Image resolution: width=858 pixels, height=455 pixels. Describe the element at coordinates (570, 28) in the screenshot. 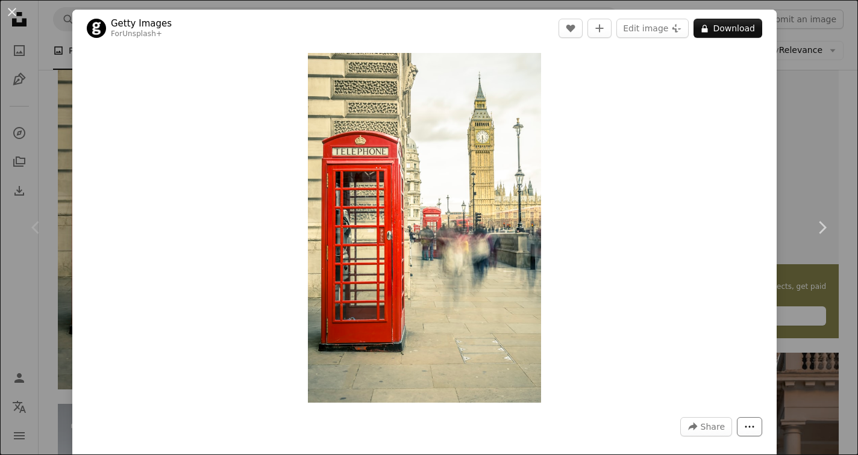

I see `button: Like` at that location.